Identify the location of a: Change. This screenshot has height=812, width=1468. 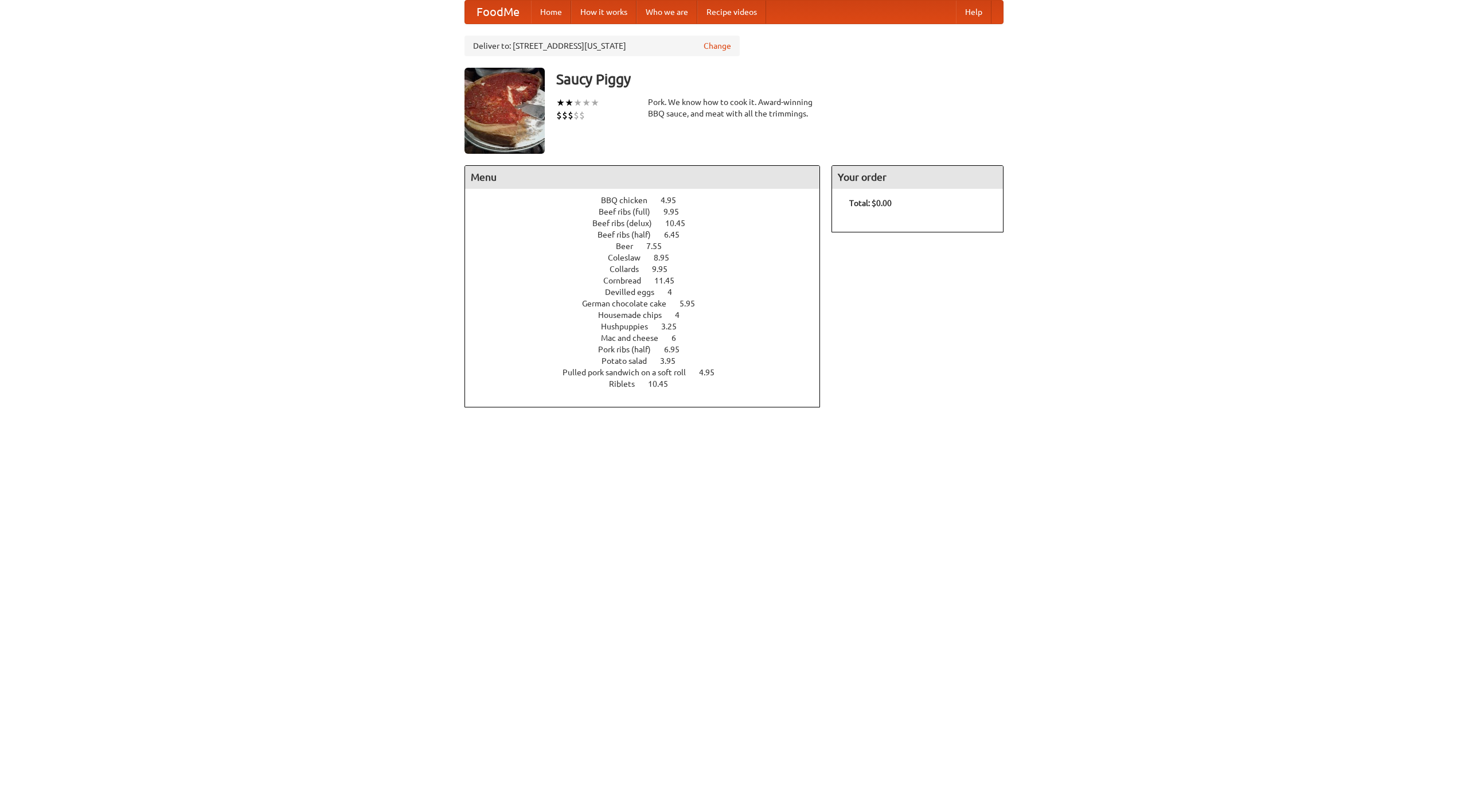
(717, 46).